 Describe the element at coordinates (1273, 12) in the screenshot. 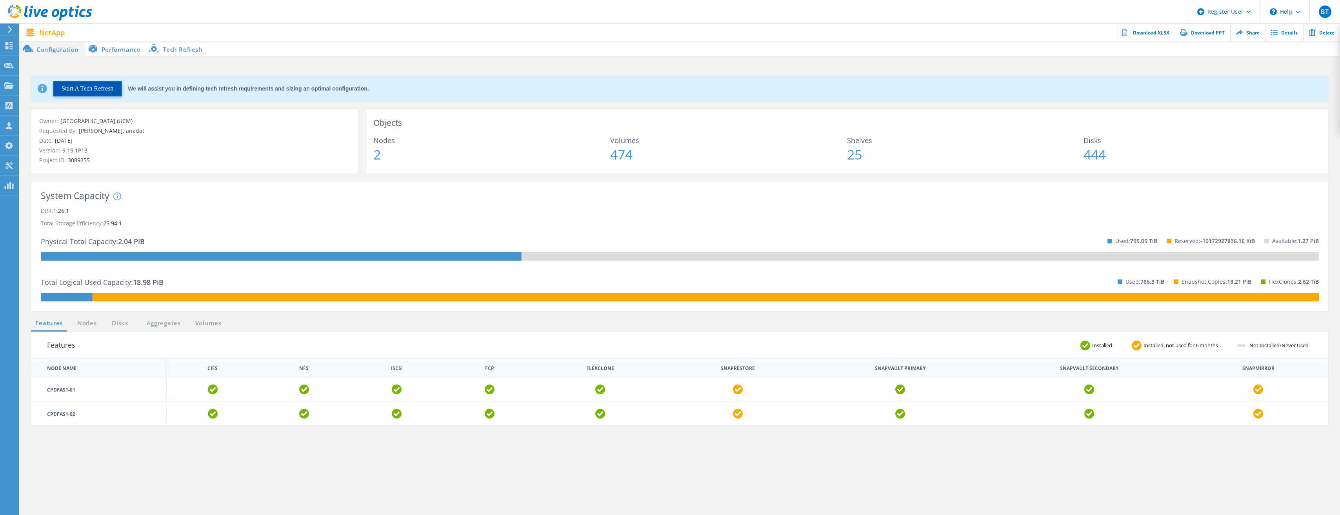

I see `svg: \n` at that location.